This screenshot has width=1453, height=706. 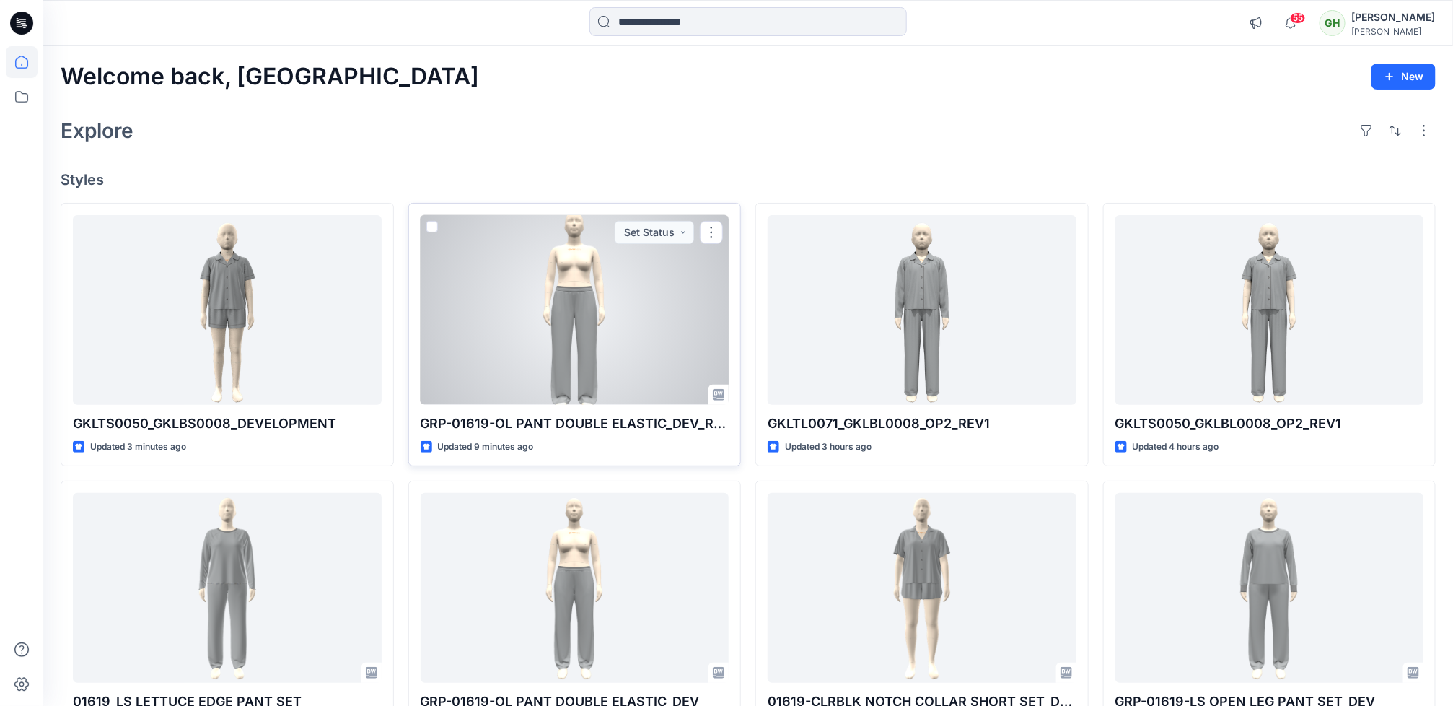 What do you see at coordinates (227, 587) in the screenshot?
I see `a: 01619_LS LETTUCE EDGE PANT SET` at bounding box center [227, 587].